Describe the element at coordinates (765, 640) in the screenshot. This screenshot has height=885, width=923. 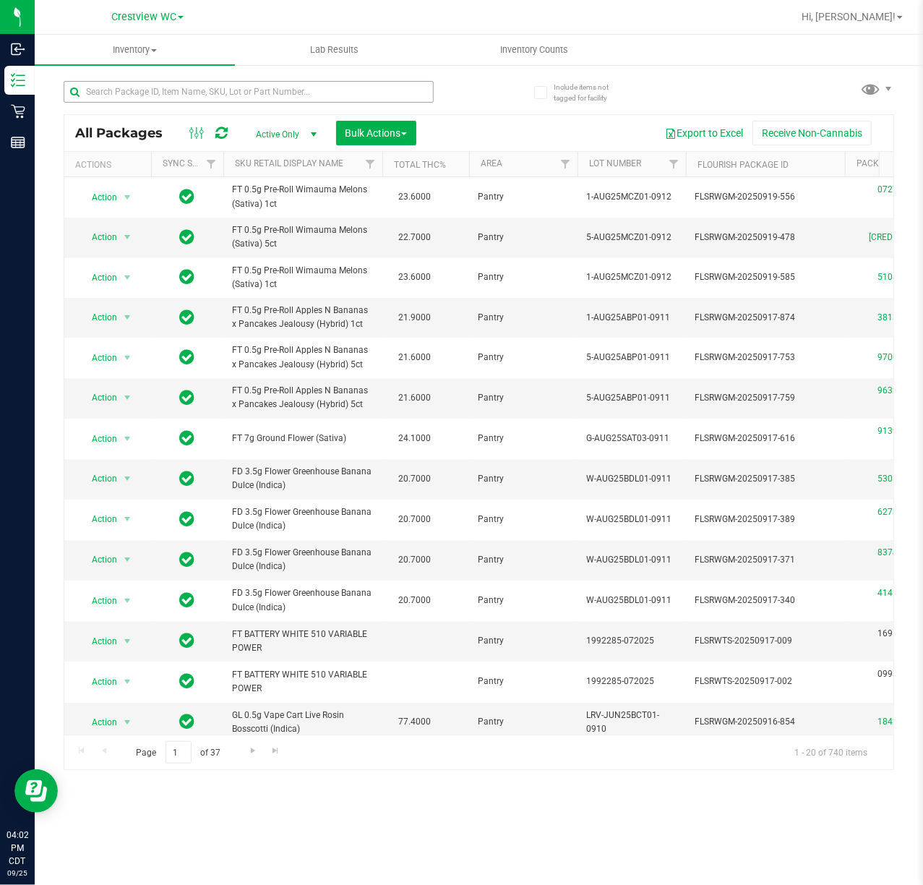
I see `span: FLSRWTS-20250917-009` at that location.